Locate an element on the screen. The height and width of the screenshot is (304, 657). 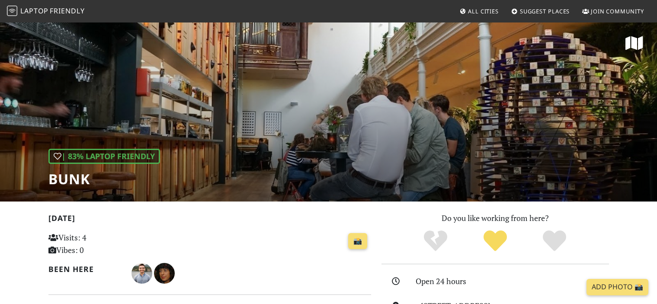
div: No is located at coordinates (436, 241).